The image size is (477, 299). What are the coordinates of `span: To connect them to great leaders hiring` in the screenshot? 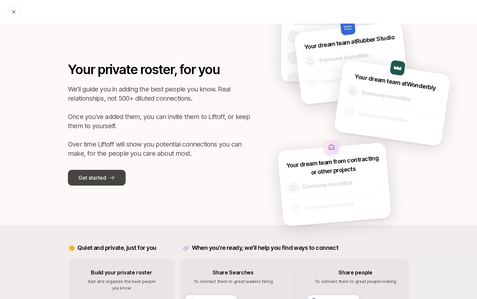 It's located at (233, 281).